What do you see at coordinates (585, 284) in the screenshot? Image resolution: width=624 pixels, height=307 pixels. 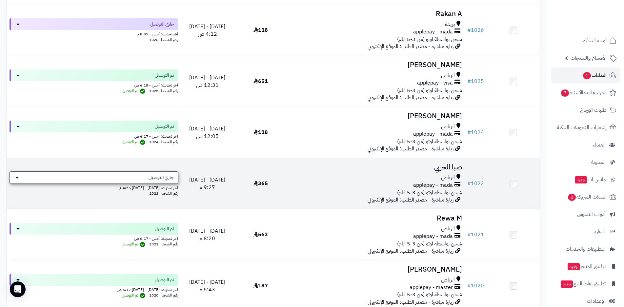 I see `a: تطبيق نقاط البيعجديد` at bounding box center [585, 284].